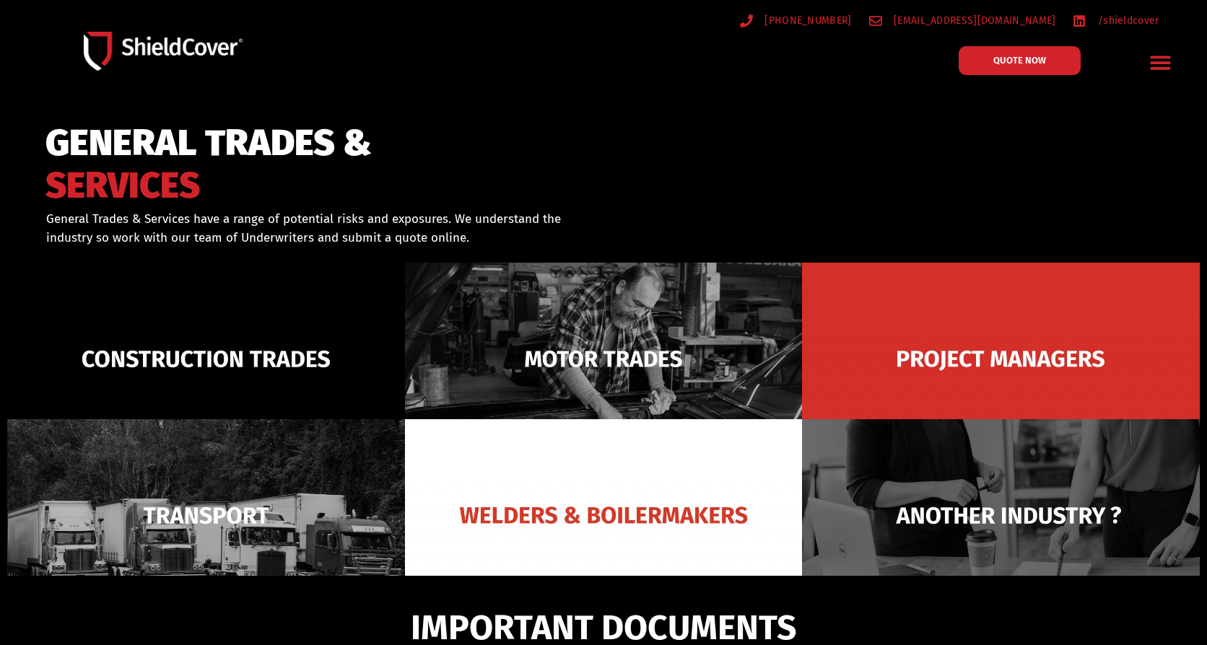 The height and width of the screenshot is (645, 1207). What do you see at coordinates (1019, 61) in the screenshot?
I see `a: QUOTE NOW` at bounding box center [1019, 61].